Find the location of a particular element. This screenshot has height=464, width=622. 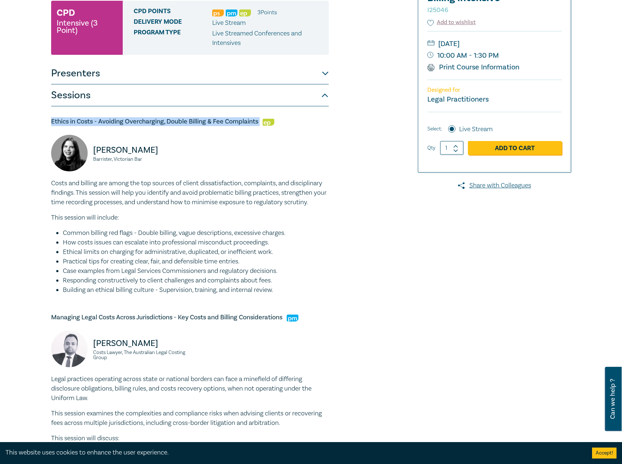

p: This session will discuss: is located at coordinates (190, 439).